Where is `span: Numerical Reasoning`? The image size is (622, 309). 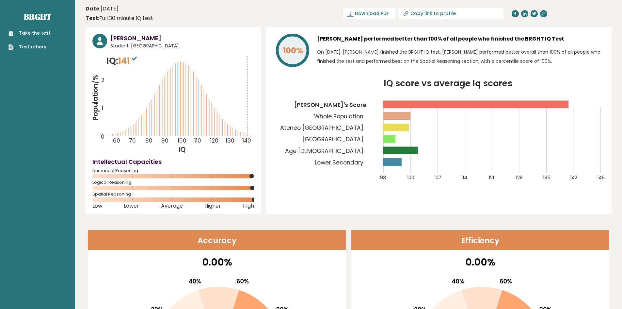
span: Numerical Reasoning is located at coordinates (173, 170).